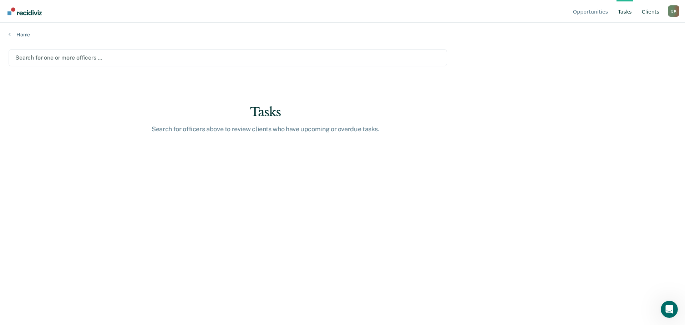 Image resolution: width=685 pixels, height=325 pixels. Describe the element at coordinates (673, 11) in the screenshot. I see `button: Profile dropdown button` at that location.